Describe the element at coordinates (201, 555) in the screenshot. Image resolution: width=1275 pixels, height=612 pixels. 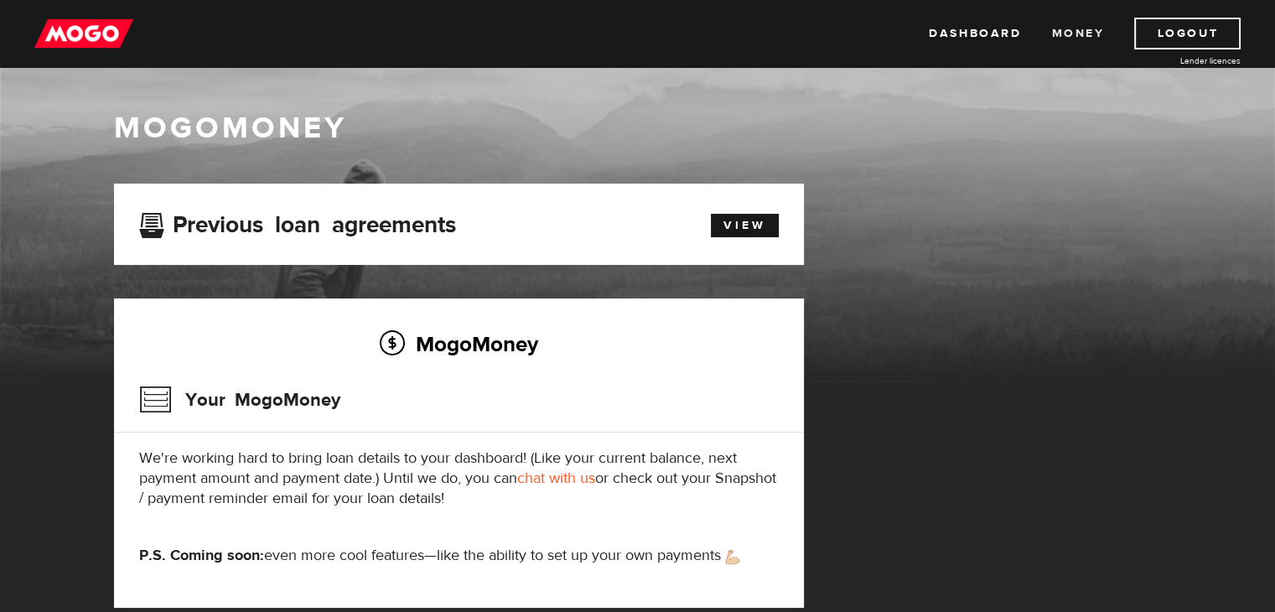
I see `strong: P.S. Coming soon:` at that location.